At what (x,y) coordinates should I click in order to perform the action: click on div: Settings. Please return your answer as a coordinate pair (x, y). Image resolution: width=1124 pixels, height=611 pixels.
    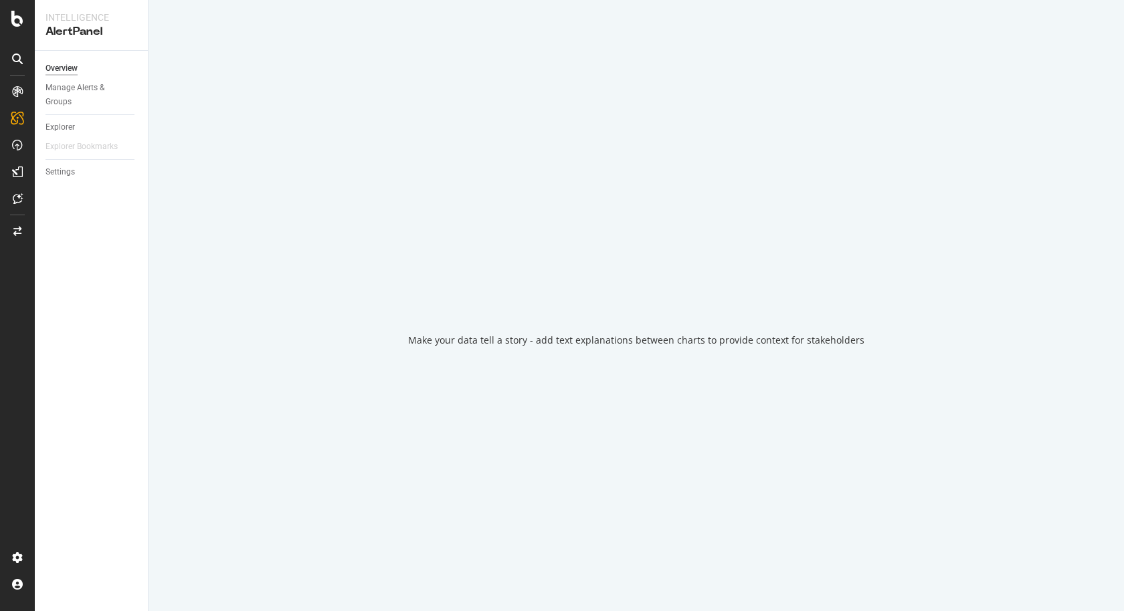
    Looking at the image, I should click on (60, 172).